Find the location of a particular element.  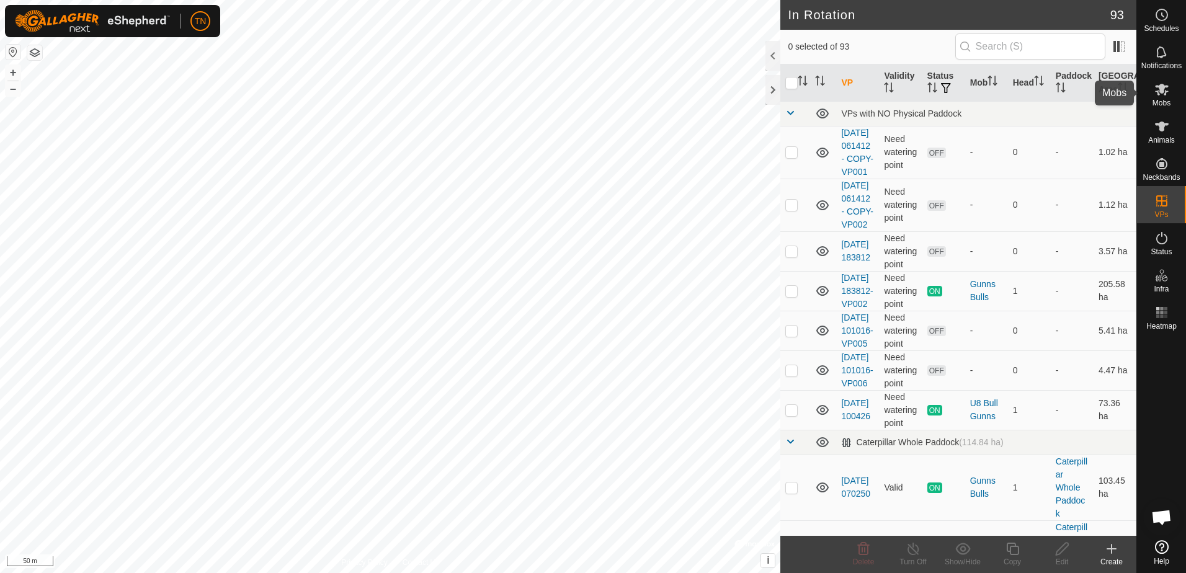

button: i is located at coordinates (768, 561).